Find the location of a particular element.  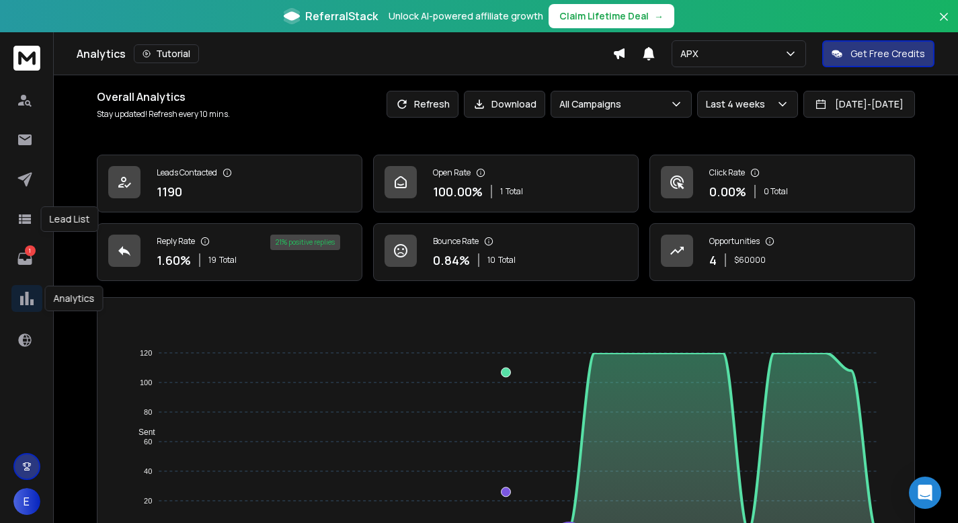

span: 10 is located at coordinates (491, 260).